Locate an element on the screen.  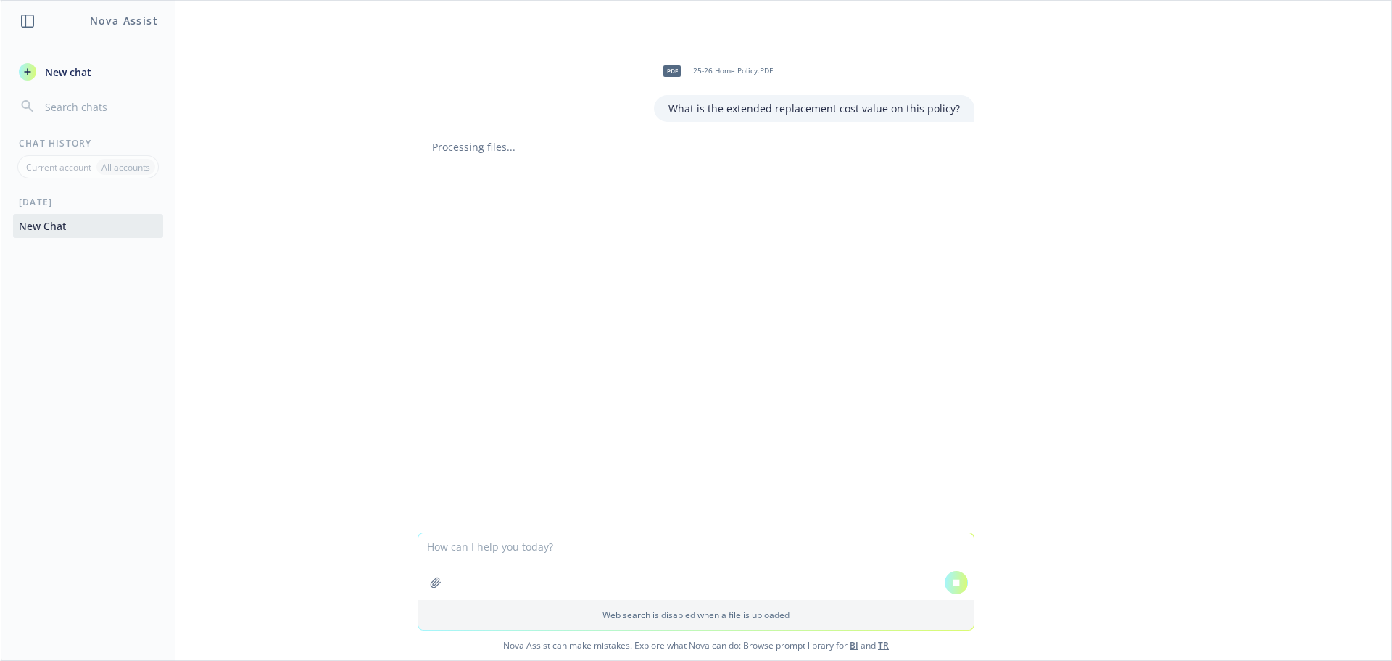
p: All accounts is located at coordinates (125, 167).